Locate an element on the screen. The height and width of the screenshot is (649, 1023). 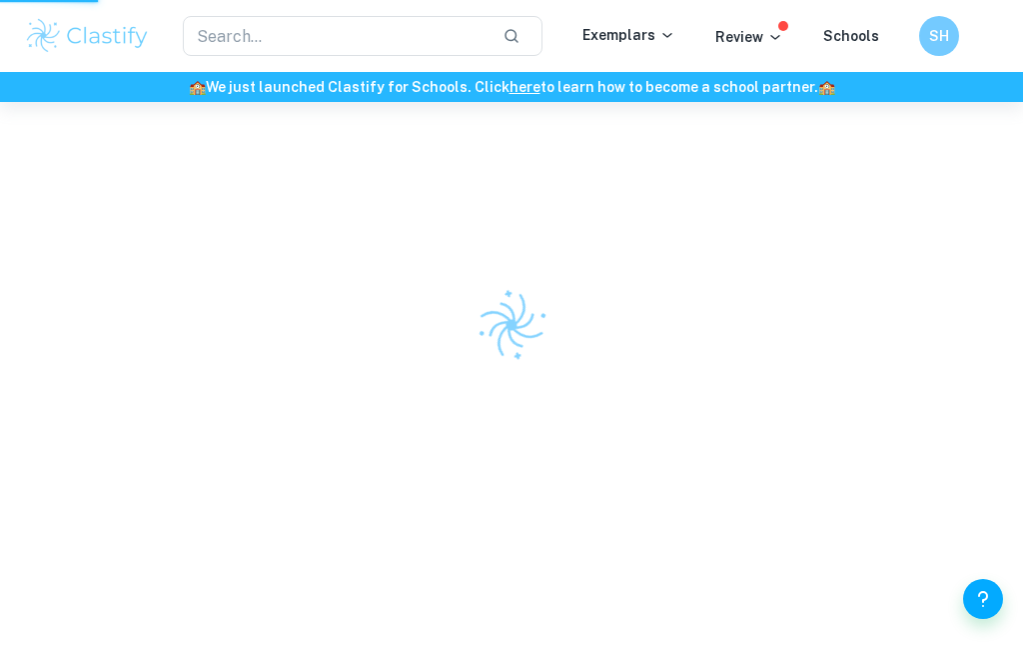
p: Exemplars is located at coordinates (629, 35).